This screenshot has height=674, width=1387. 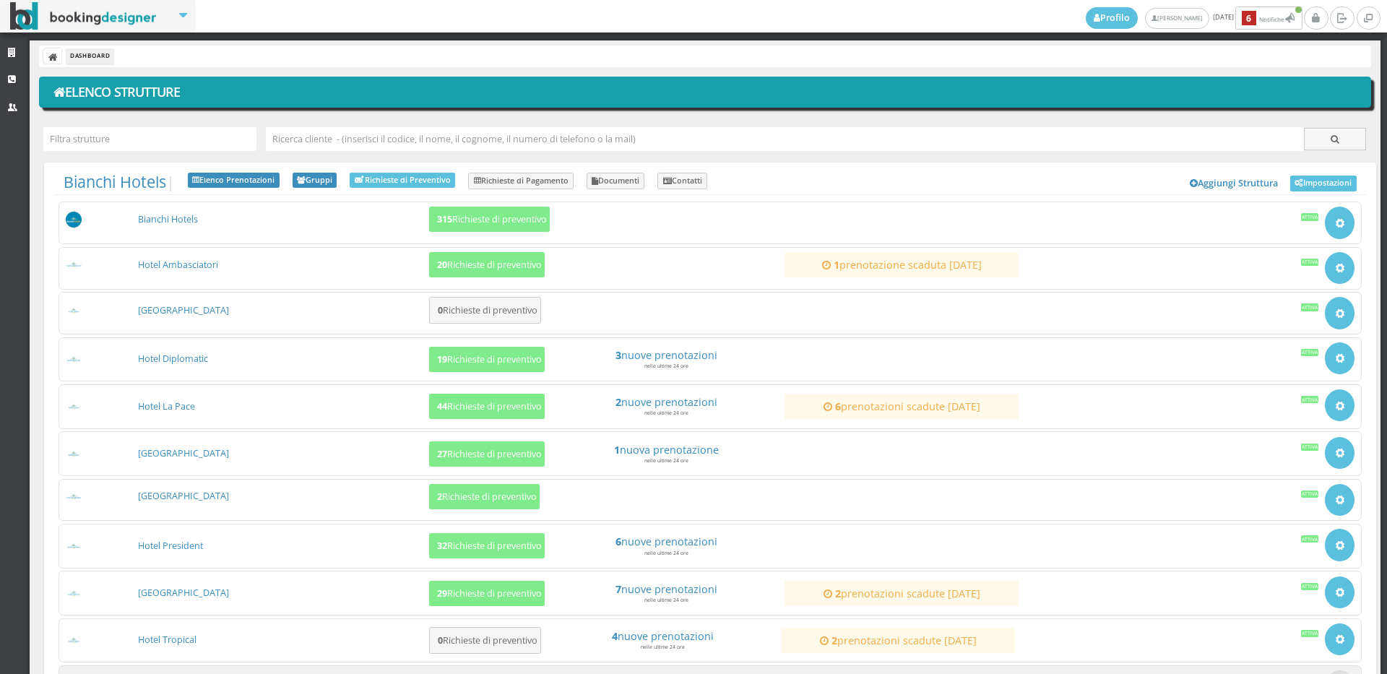 What do you see at coordinates (83, 16) in the screenshot?
I see `img: BookingDesigner.com` at bounding box center [83, 16].